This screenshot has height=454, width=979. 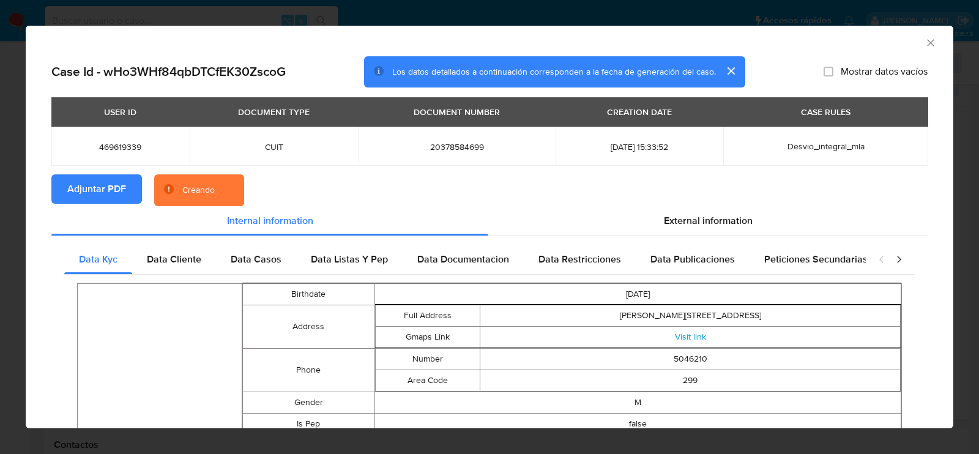 What do you see at coordinates (638, 403) in the screenshot?
I see `td: M` at bounding box center [638, 403].